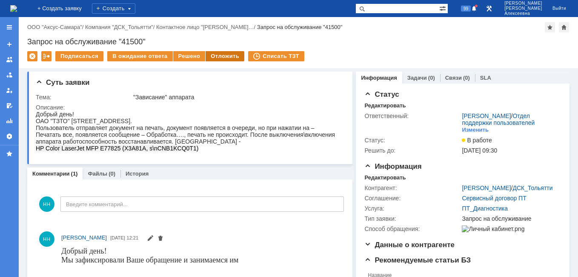 The image size is (578, 277). Describe the element at coordinates (83, 97) in the screenshot. I see `div: Тема:` at that location.